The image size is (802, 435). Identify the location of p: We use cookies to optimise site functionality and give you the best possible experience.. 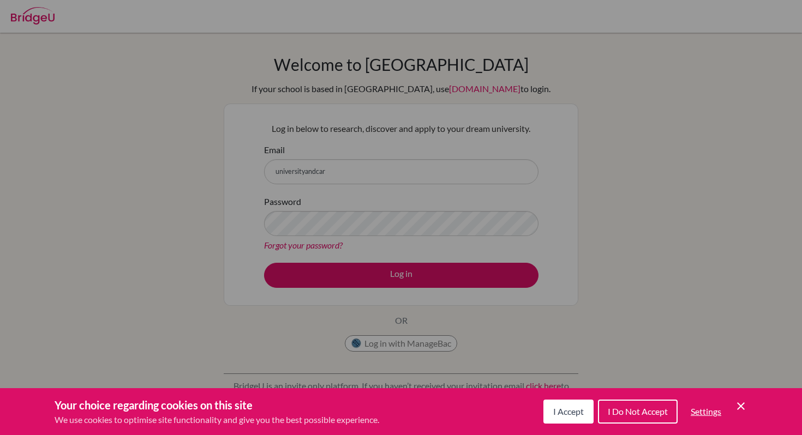
(217, 420).